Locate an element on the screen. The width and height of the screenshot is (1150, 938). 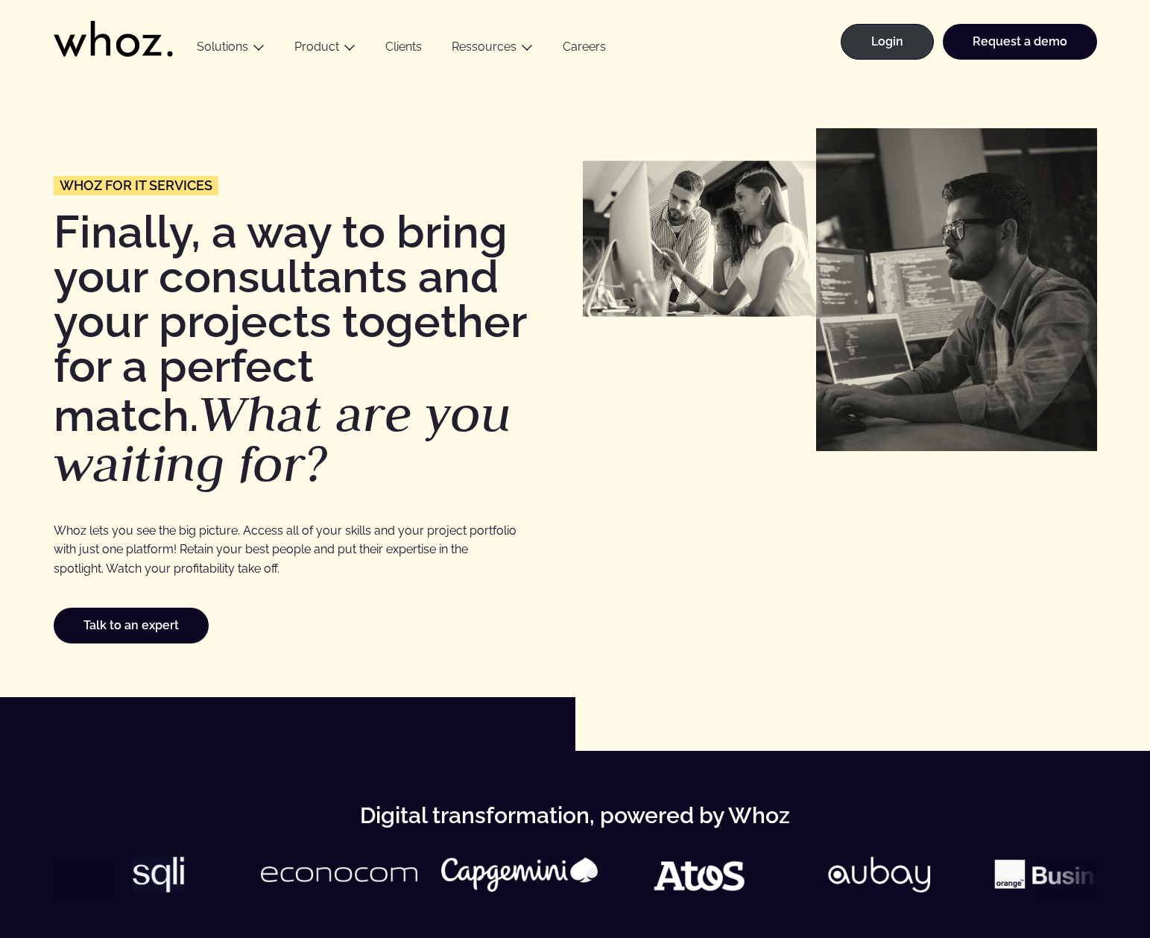
a: Clients is located at coordinates (403, 49).